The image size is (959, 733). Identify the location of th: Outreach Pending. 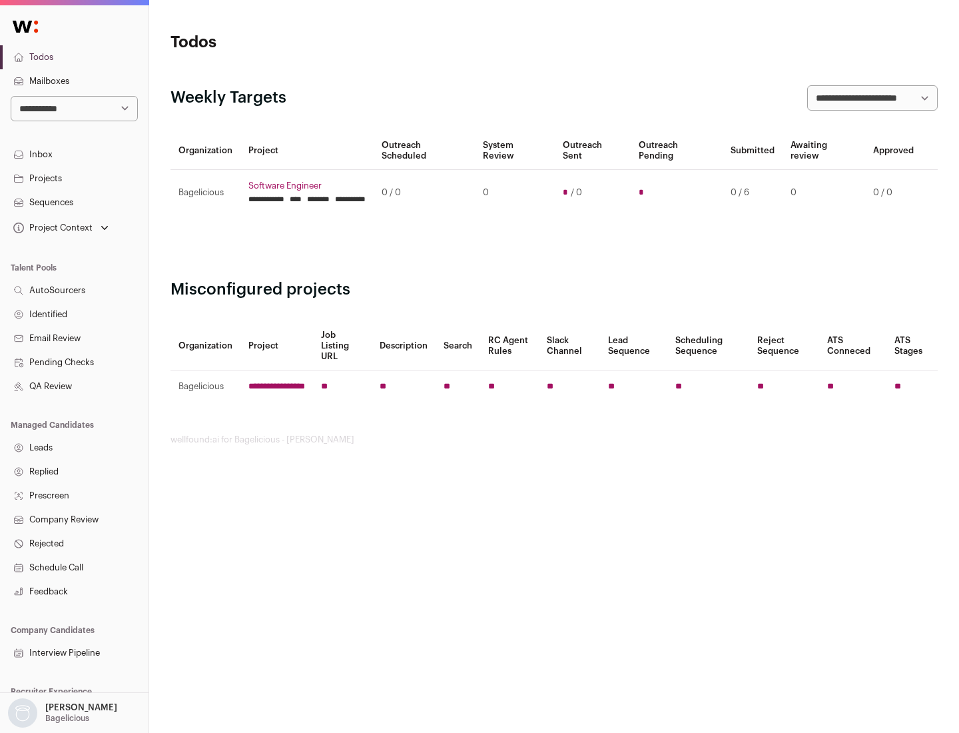
(676, 151).